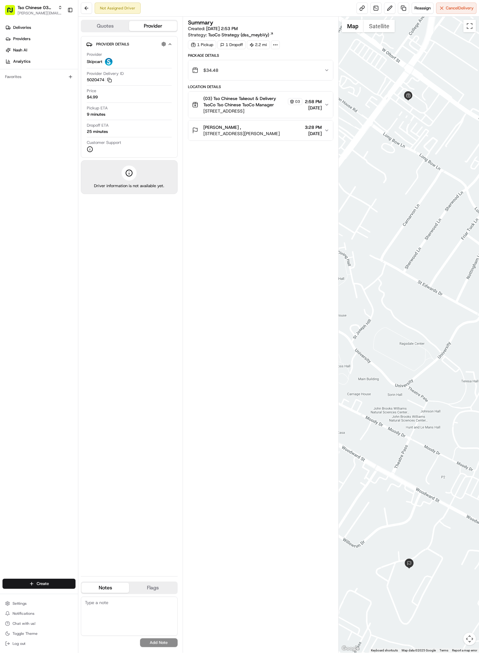  I want to click on div: Location Details, so click(261, 87).